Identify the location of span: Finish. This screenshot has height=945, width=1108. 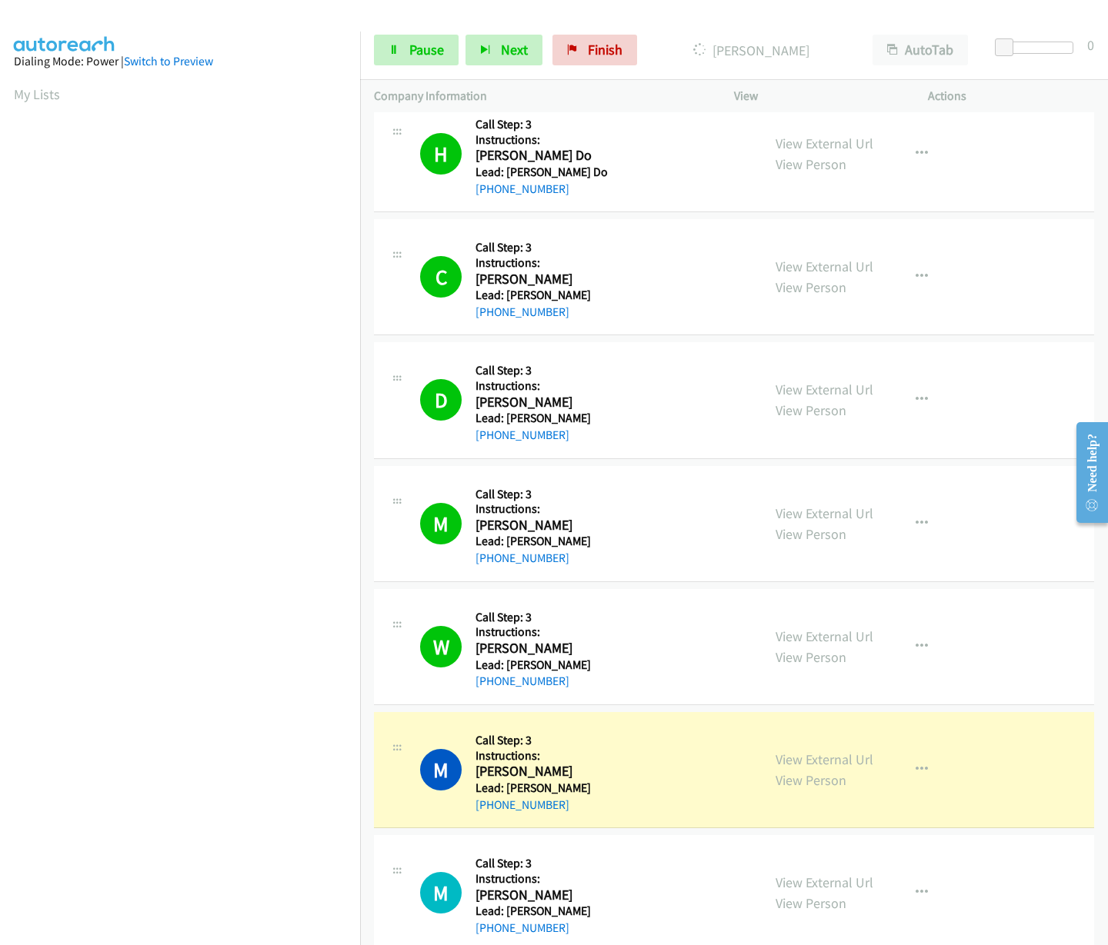
(605, 49).